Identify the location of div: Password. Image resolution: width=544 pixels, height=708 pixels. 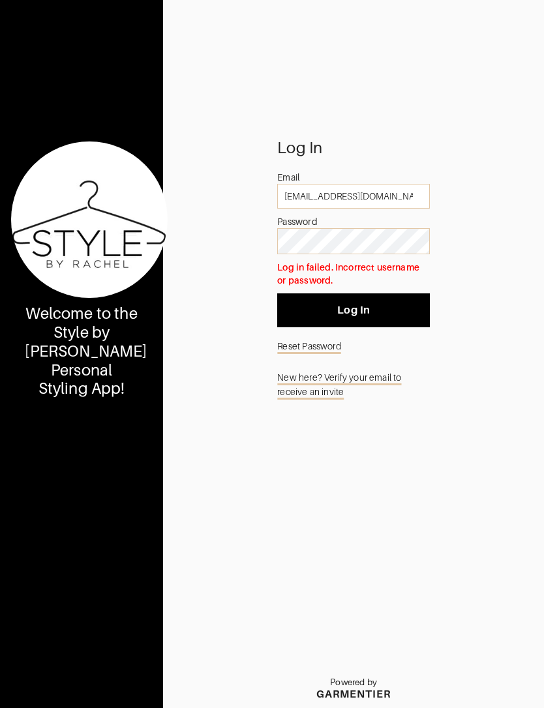
(353, 222).